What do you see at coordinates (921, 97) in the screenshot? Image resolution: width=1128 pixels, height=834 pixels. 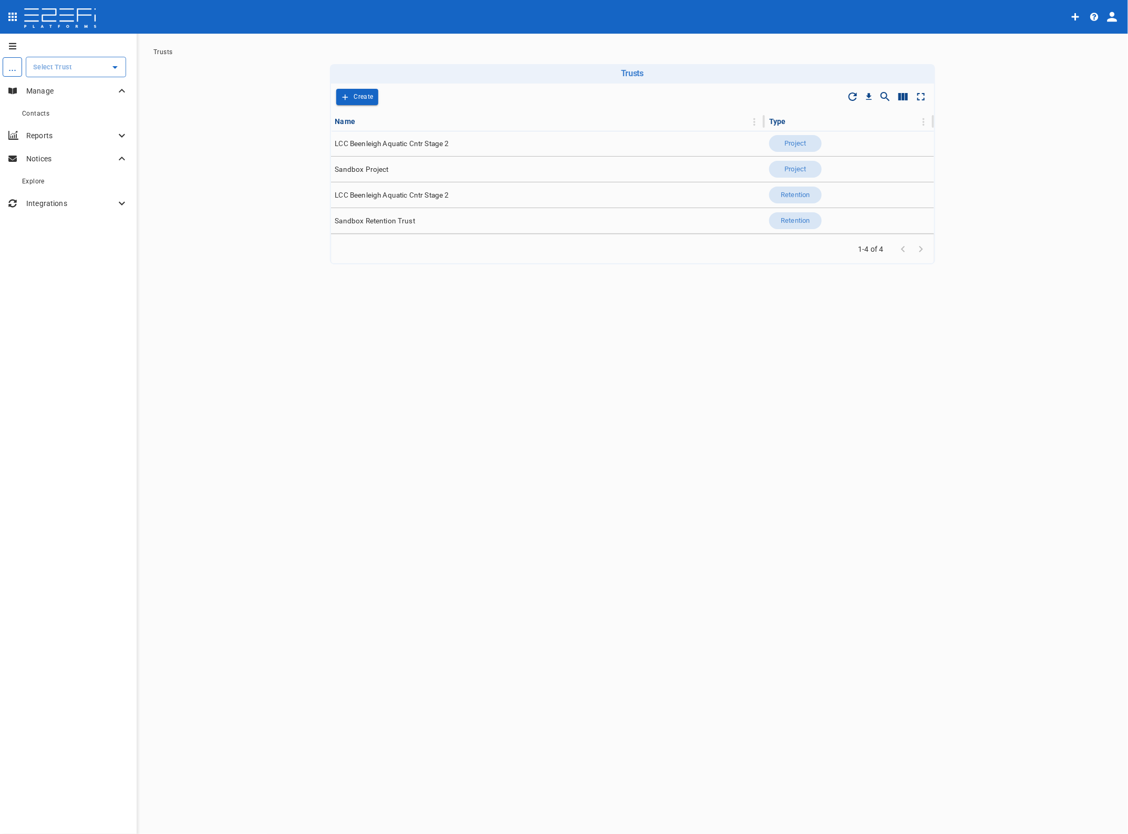 I see `button: Toggle full screen` at bounding box center [921, 97].